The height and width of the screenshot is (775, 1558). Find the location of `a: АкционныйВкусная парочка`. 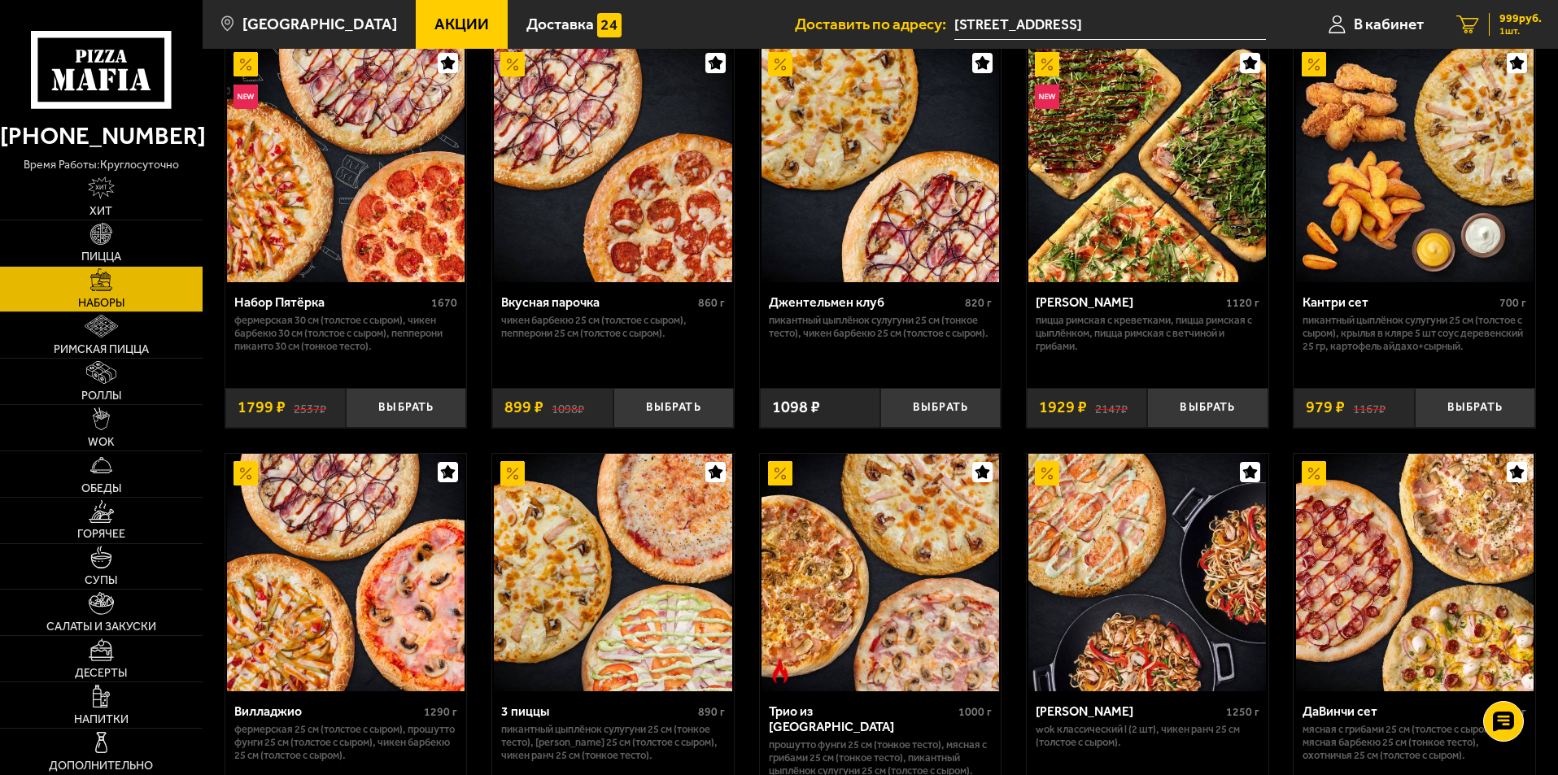

a: АкционныйВкусная парочка is located at coordinates (613, 164).